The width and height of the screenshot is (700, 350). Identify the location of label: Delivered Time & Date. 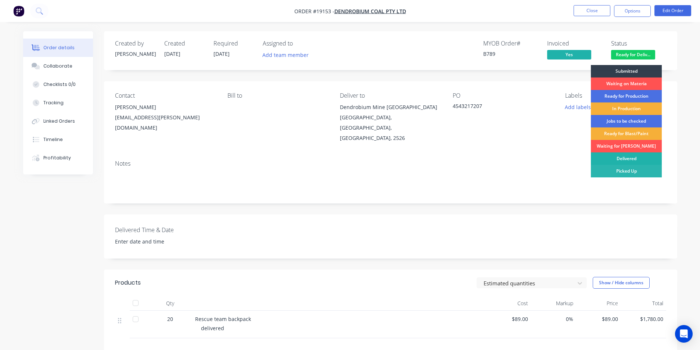
(161, 230).